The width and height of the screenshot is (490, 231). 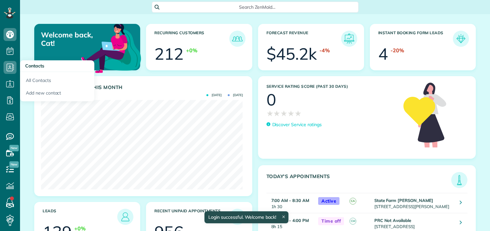 I want to click on div: Login successful. Welcome back!, so click(x=247, y=217).